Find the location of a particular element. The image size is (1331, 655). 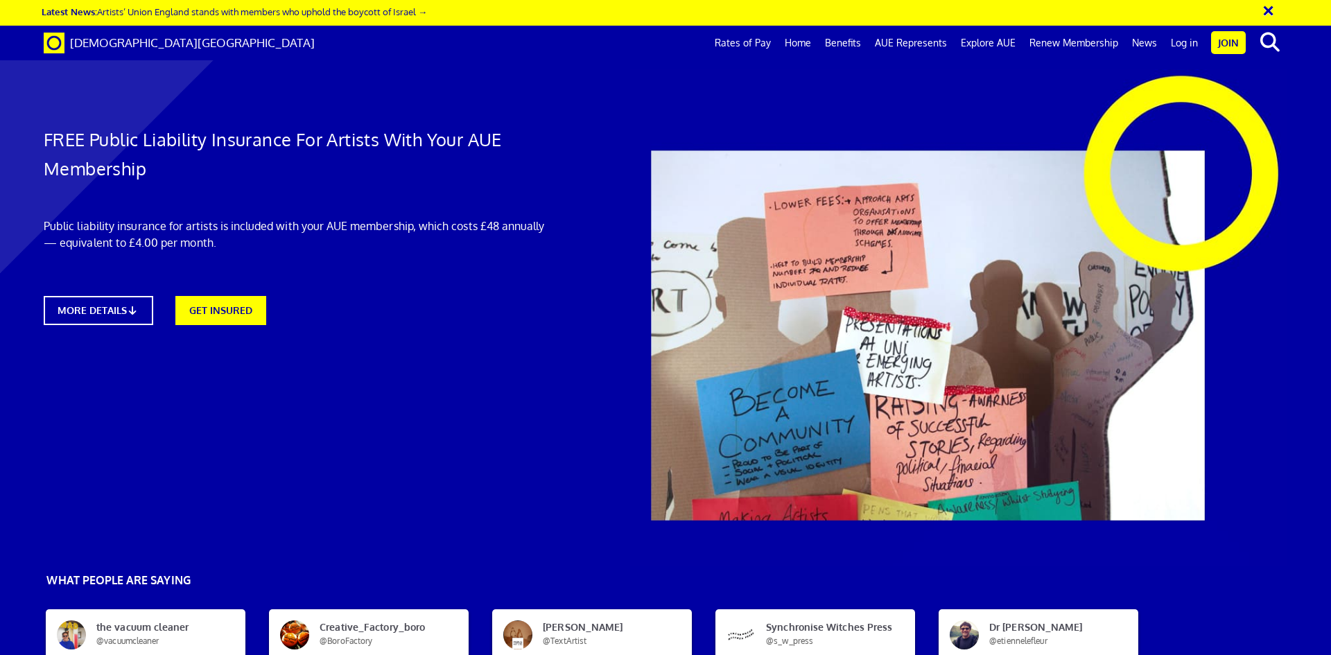

a: Latest News:Artists’ Union England stands with members who uphold the boycott of Israel → is located at coordinates (234, 11).